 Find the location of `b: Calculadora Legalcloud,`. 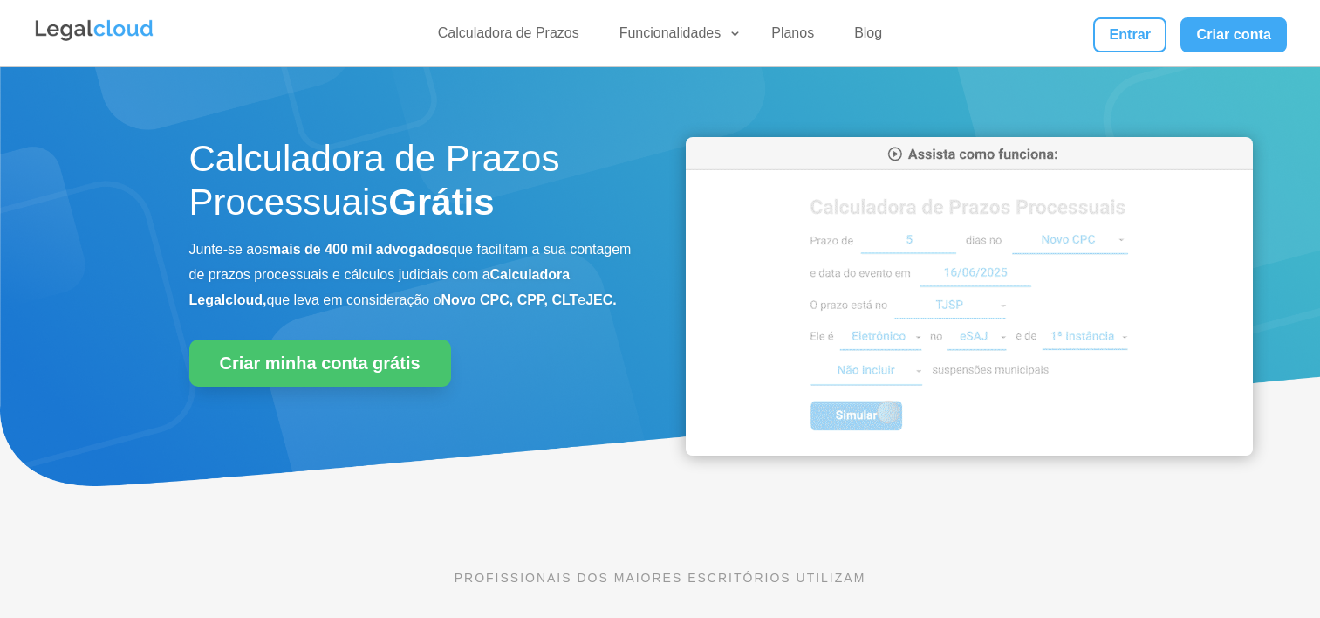

b: Calculadora Legalcloud, is located at coordinates (380, 287).